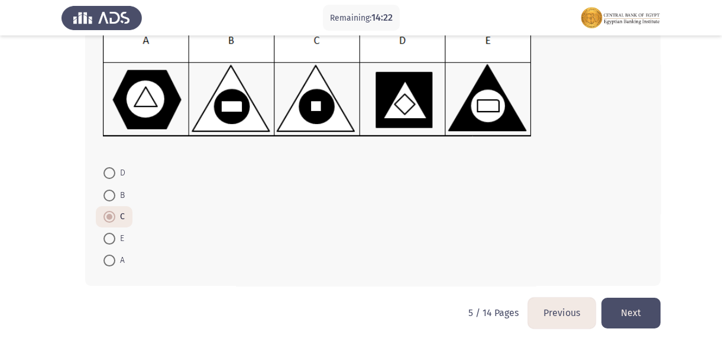 The width and height of the screenshot is (722, 345). I want to click on p: Remaining:, so click(361, 18).